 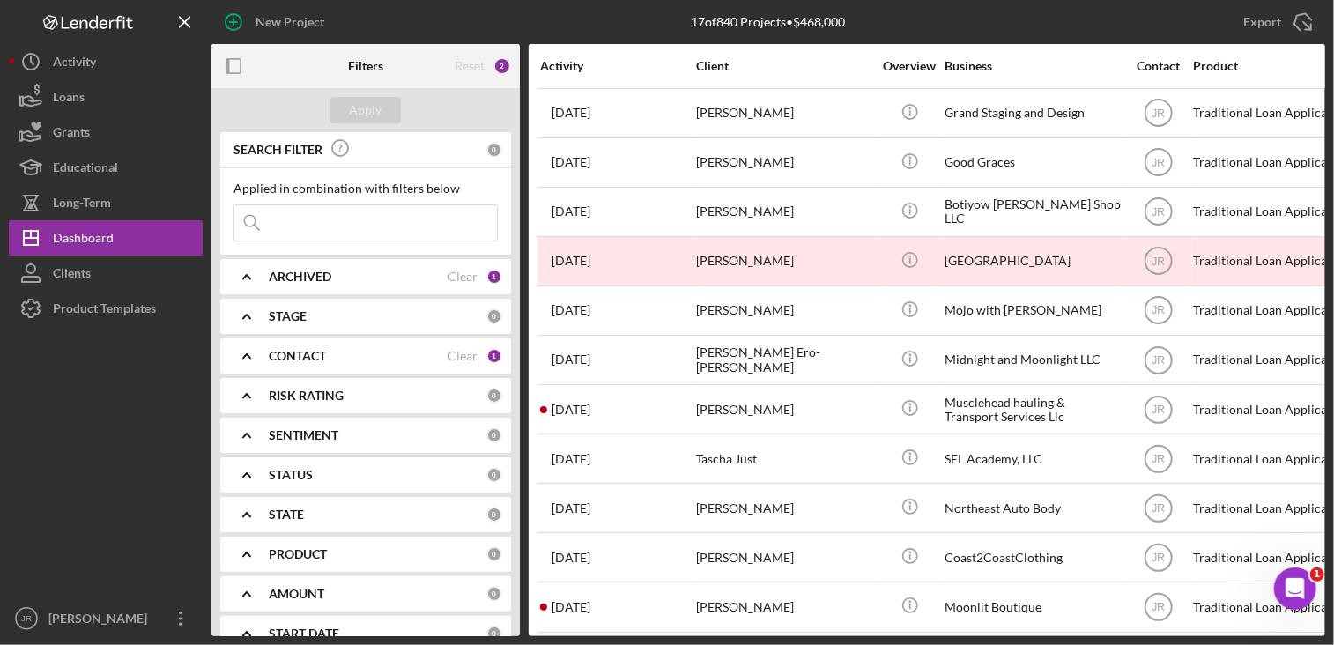 I want to click on div: Long-Term, so click(x=82, y=204).